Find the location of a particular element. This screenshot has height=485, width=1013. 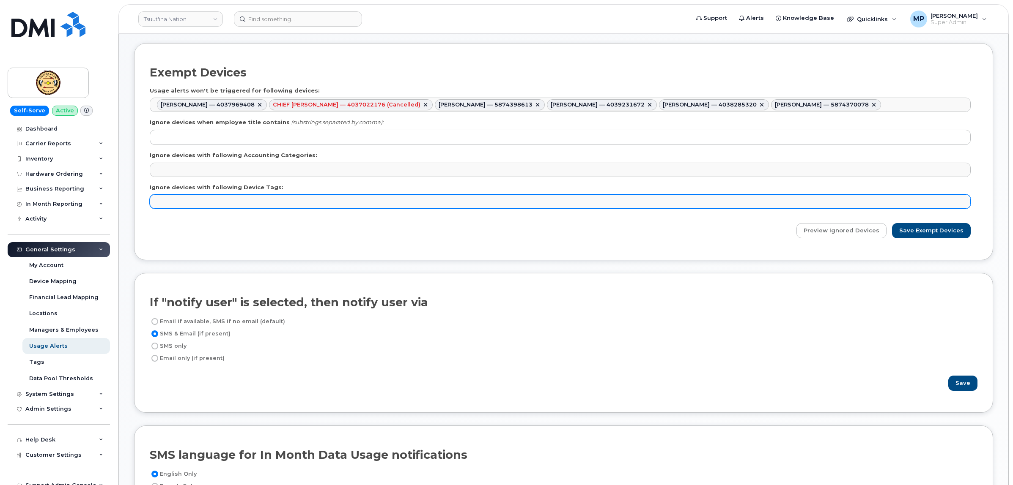

label: Ignore devices with following Accounting Categories: is located at coordinates (233, 155).